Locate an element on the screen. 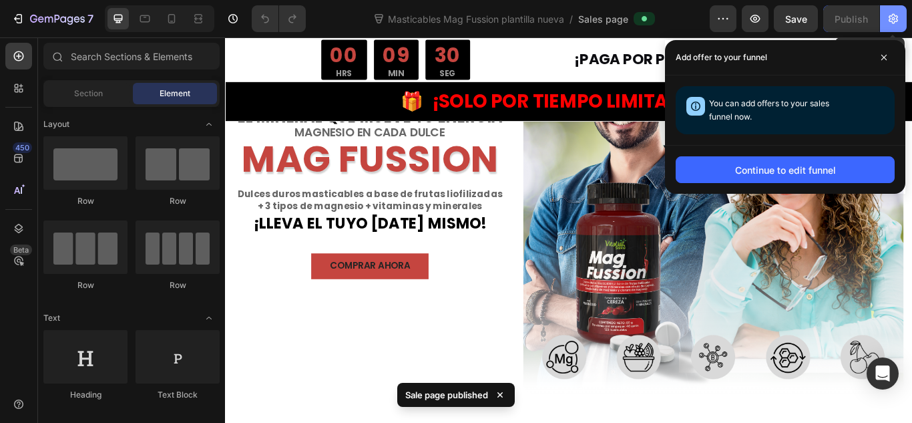  p: HRS is located at coordinates (138, 42).